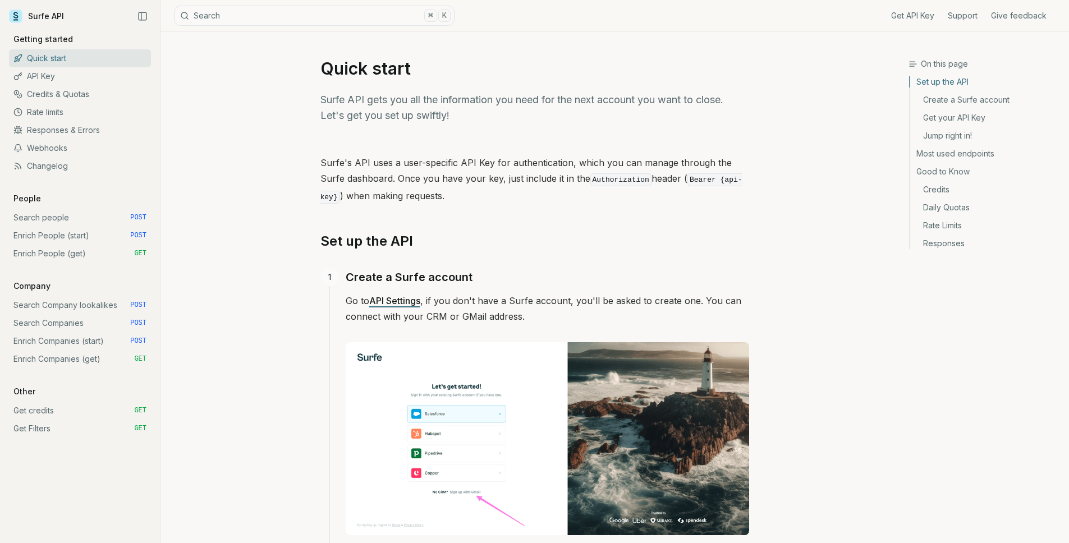  What do you see at coordinates (984, 154) in the screenshot?
I see `a: Most used endpoints` at bounding box center [984, 154].